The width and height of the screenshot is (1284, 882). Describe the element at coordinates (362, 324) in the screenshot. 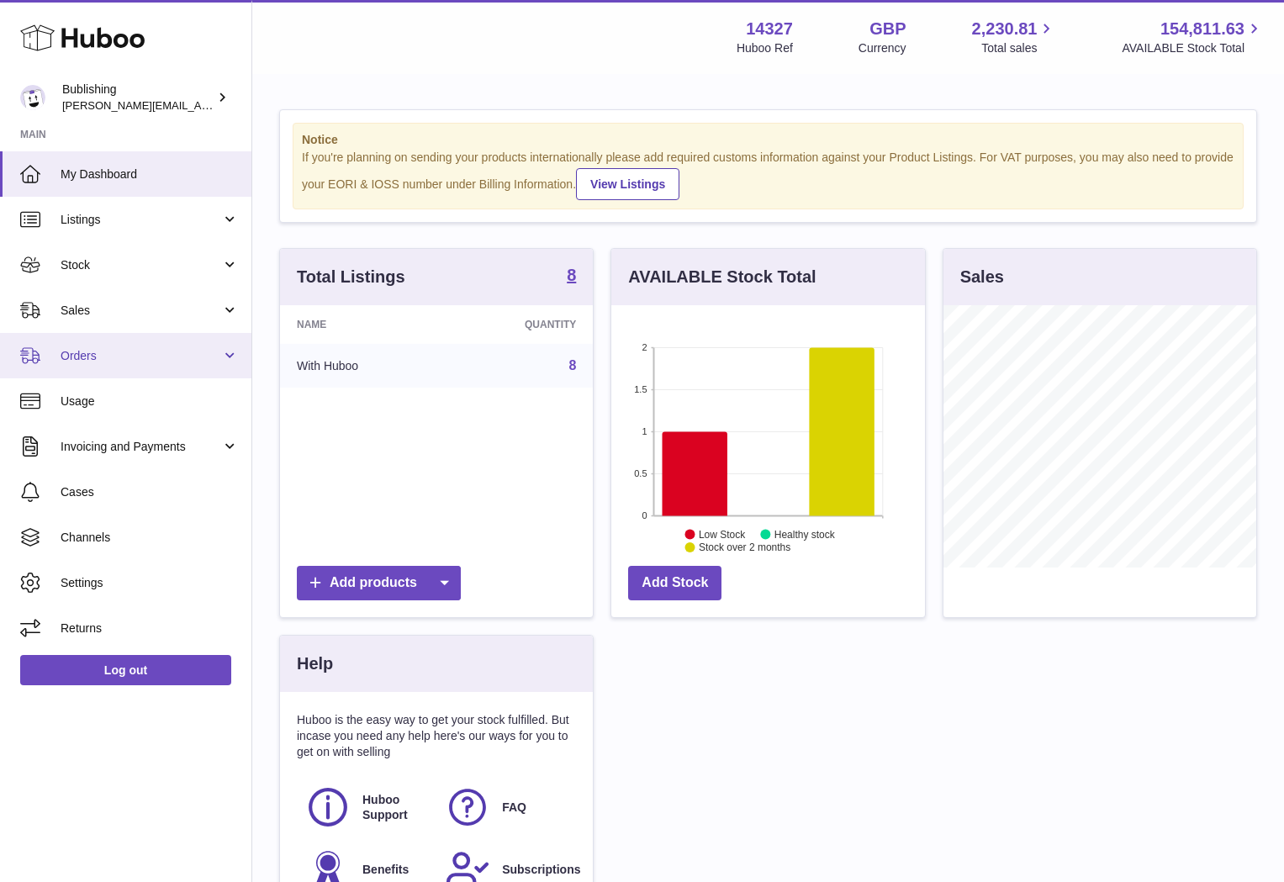

I see `th: Name` at that location.